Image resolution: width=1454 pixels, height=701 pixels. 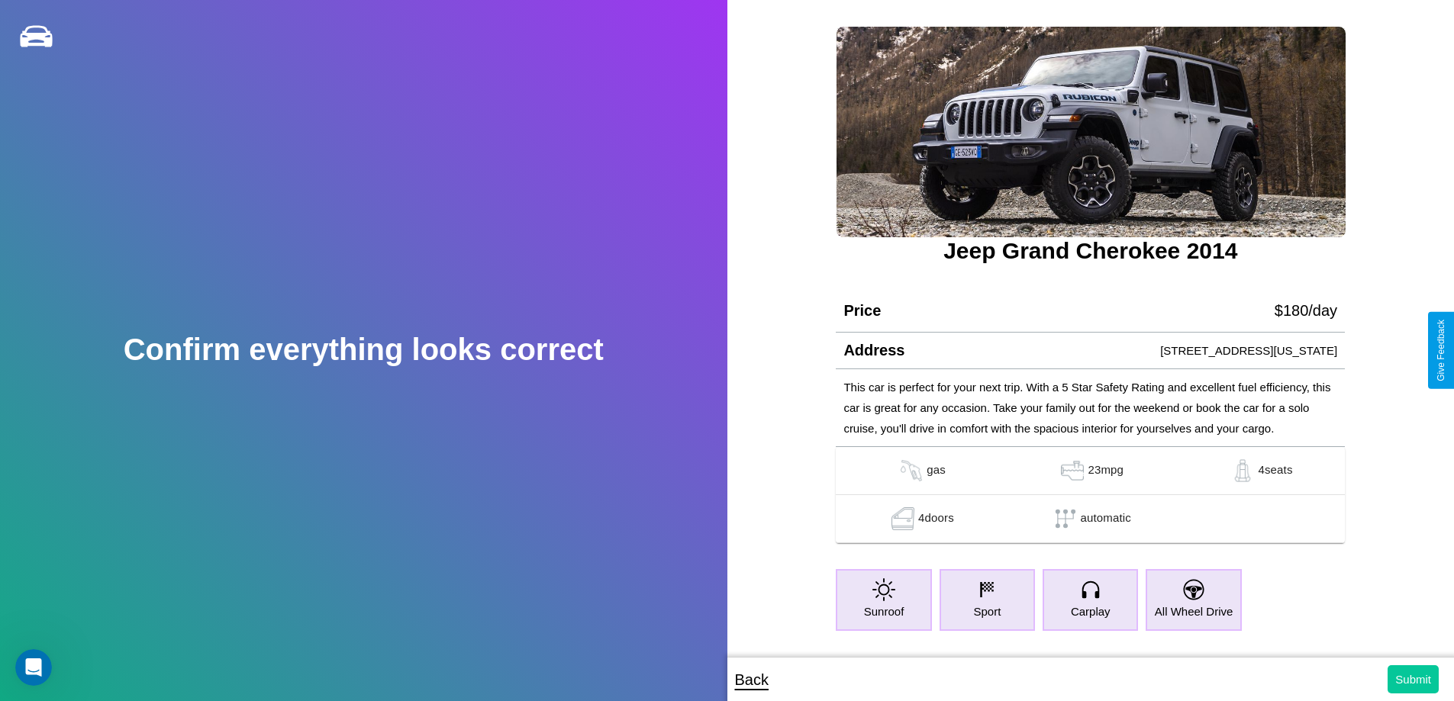 I want to click on h3: Jeep Grand Cherokee 2014, so click(x=1090, y=251).